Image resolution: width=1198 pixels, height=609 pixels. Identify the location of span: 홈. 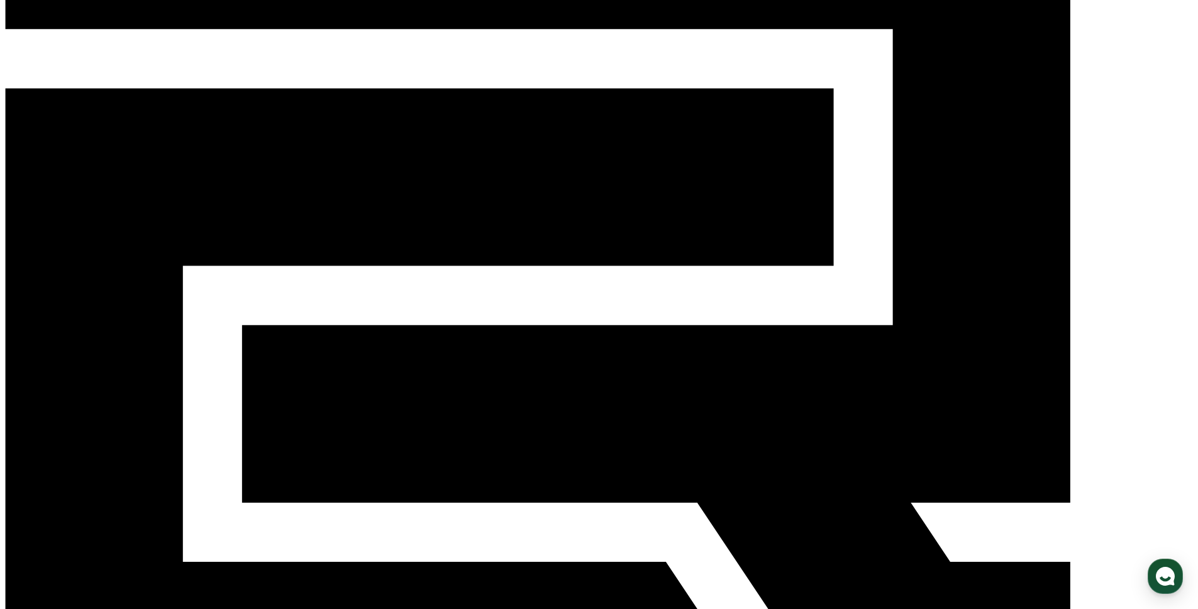
(43, 423).